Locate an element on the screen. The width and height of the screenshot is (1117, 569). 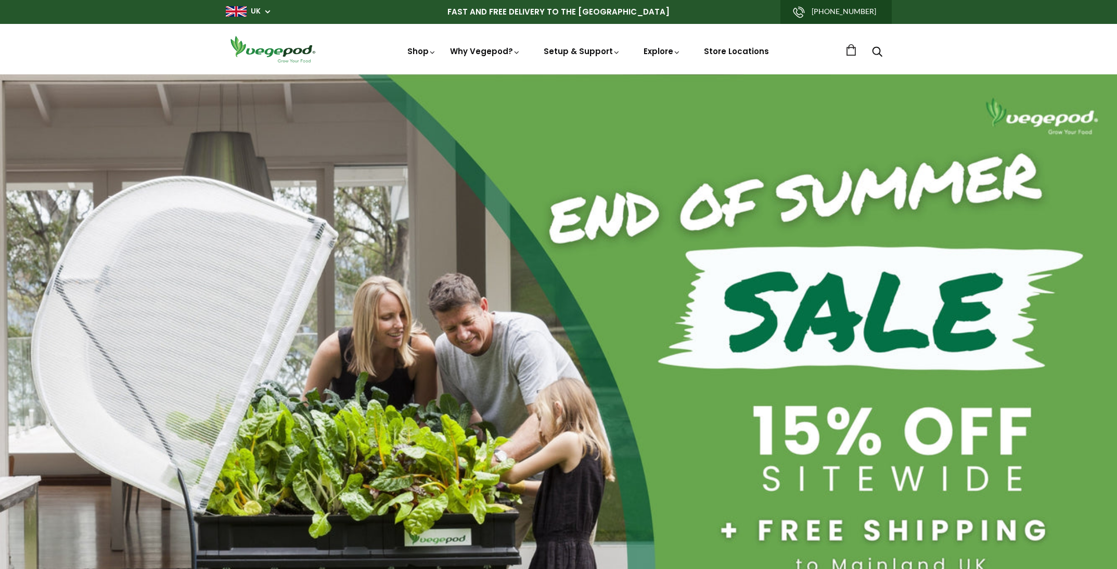
a: Explore is located at coordinates (663, 51).